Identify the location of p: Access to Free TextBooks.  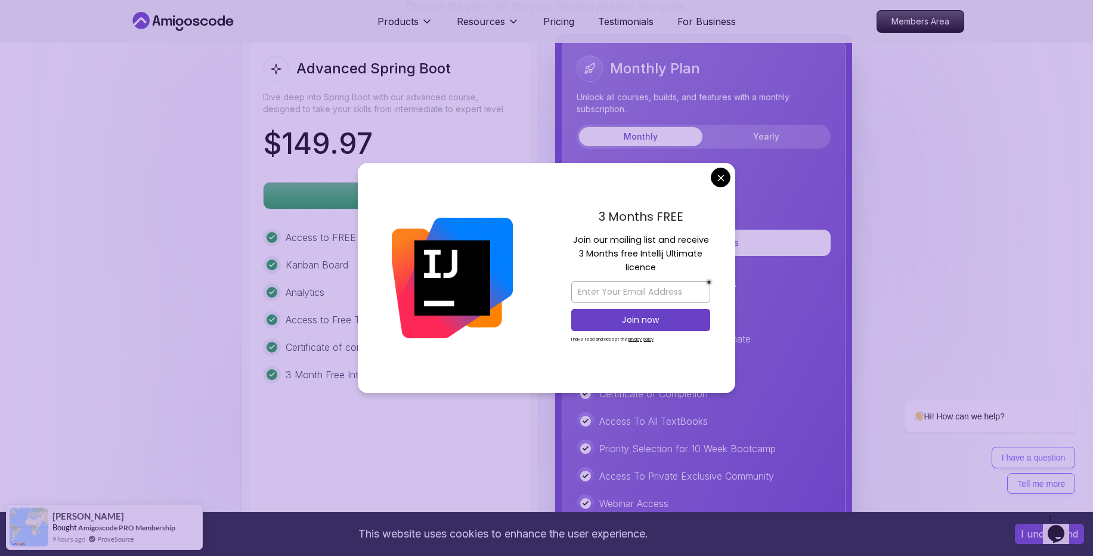
(344, 320).